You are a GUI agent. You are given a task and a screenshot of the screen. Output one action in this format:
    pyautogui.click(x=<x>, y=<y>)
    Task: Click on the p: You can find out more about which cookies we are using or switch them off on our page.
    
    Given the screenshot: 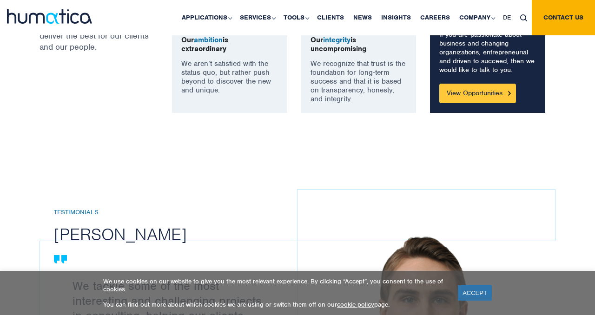 What is the action you would take?
    pyautogui.click(x=275, y=305)
    